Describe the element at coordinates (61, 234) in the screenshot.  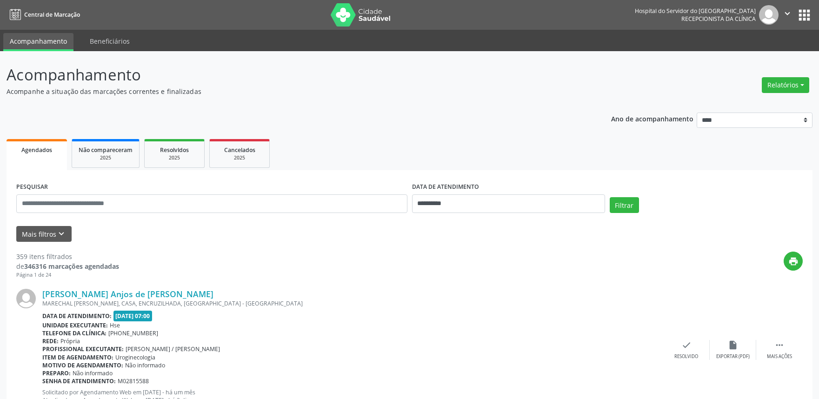
I see `i: keyboard_arrow_down` at that location.